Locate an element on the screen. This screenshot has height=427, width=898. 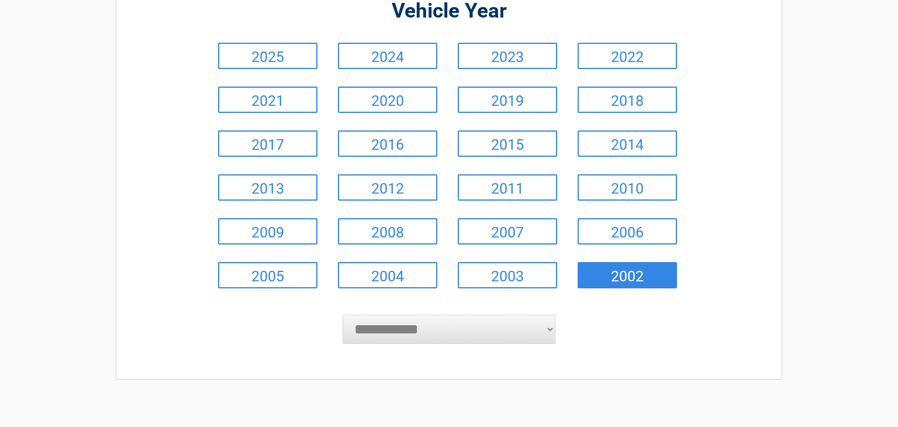
a: 2003 is located at coordinates (507, 275).